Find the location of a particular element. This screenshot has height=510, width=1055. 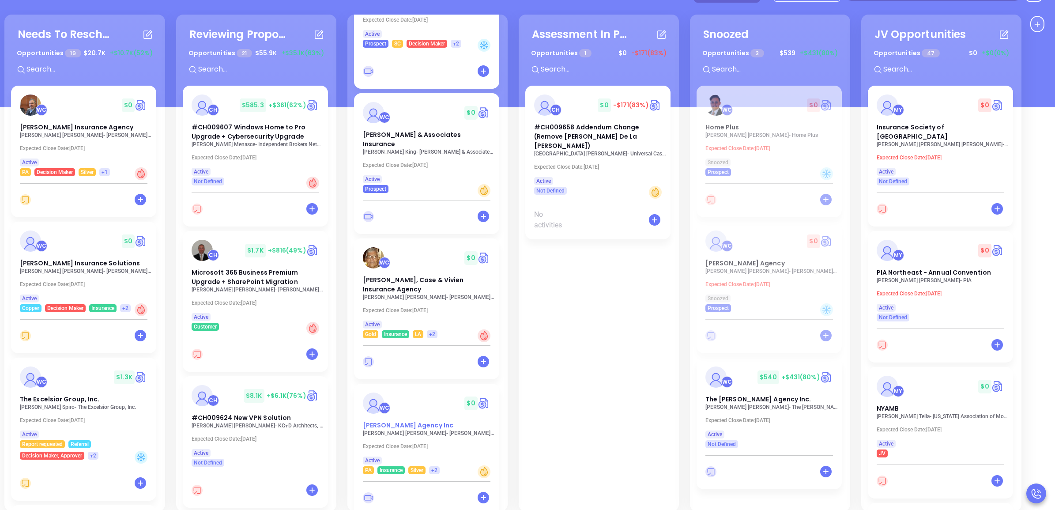

span: 19 is located at coordinates (73, 53).